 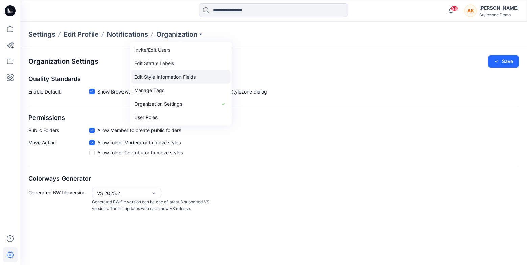 What do you see at coordinates (59, 200) in the screenshot?
I see `p: Generated BW file version` at bounding box center [59, 200].